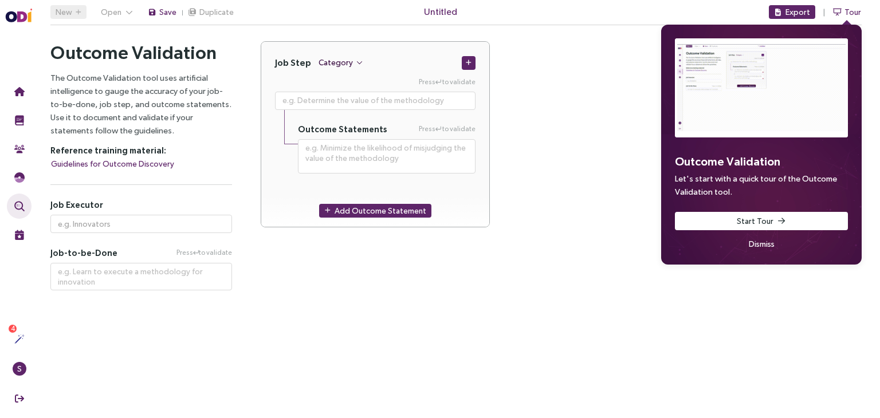 This screenshot has width=880, height=418. I want to click on h5: Outcome Statements, so click(343, 129).